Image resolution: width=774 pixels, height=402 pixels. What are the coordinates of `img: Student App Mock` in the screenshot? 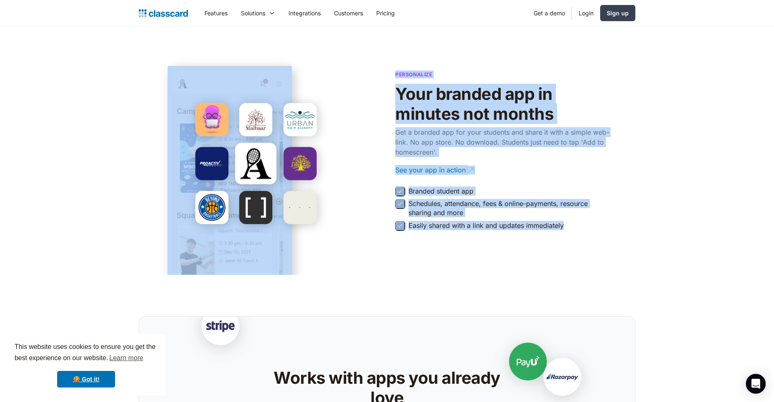 It's located at (230, 190).